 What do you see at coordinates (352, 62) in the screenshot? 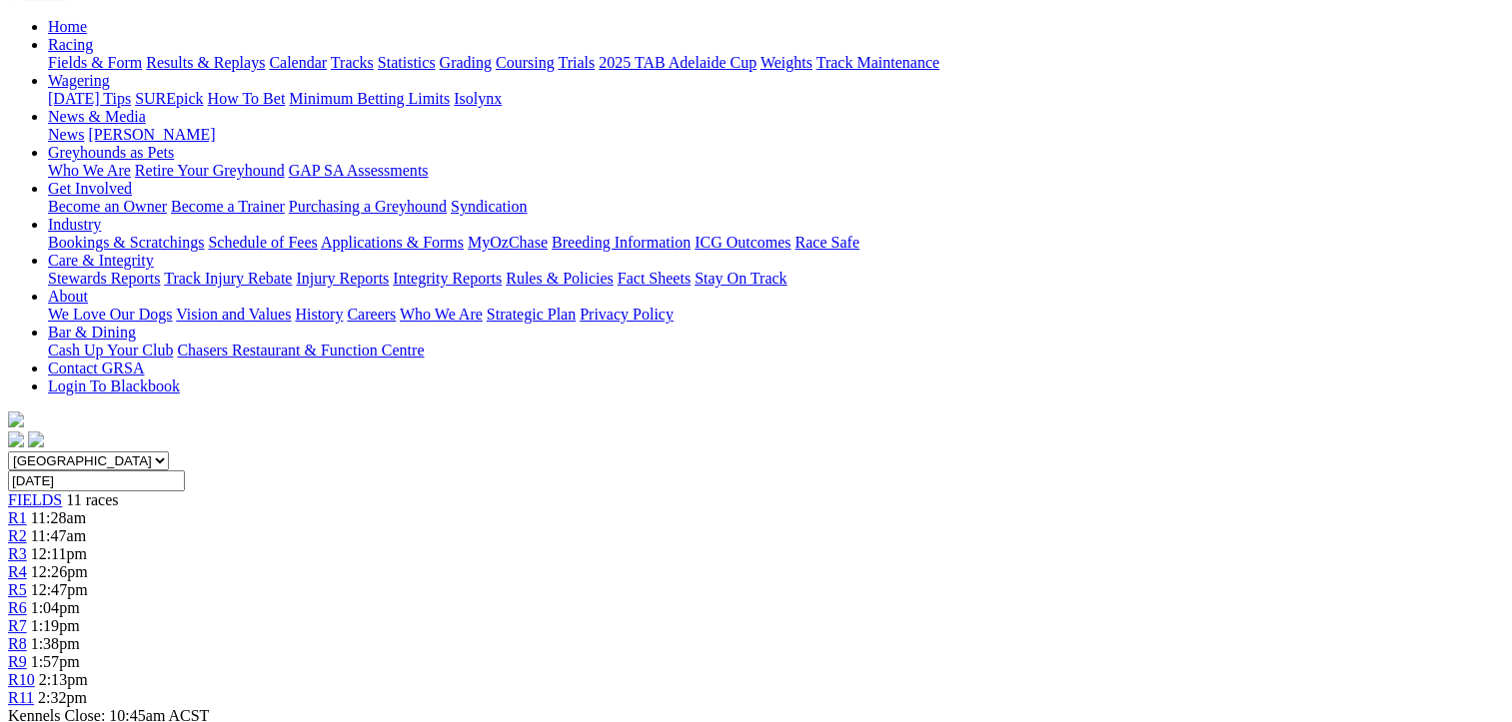
I see `a: Tracks` at bounding box center [352, 62].